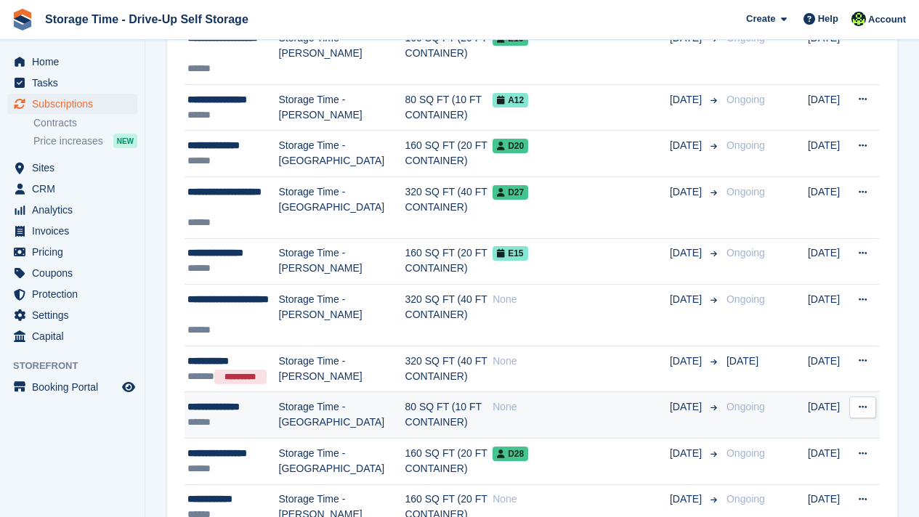 This screenshot has width=919, height=517. I want to click on img: stora-icon-8386f47178a22dfd0bd8f6a31ec36ba5ce8667c1dd55bd0f319d3a0aa187defe.svg, so click(23, 20).